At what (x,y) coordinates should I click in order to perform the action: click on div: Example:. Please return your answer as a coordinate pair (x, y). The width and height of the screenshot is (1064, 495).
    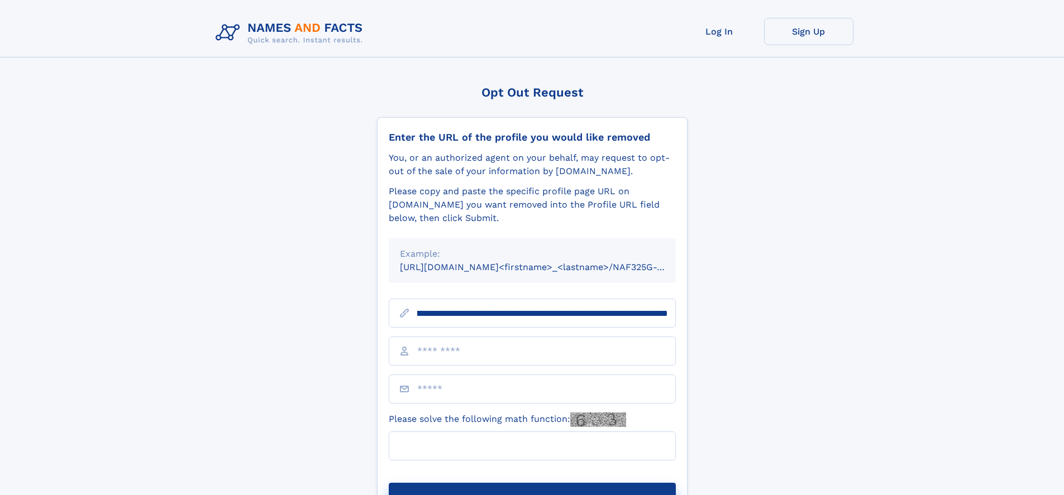
    Looking at the image, I should click on (532, 254).